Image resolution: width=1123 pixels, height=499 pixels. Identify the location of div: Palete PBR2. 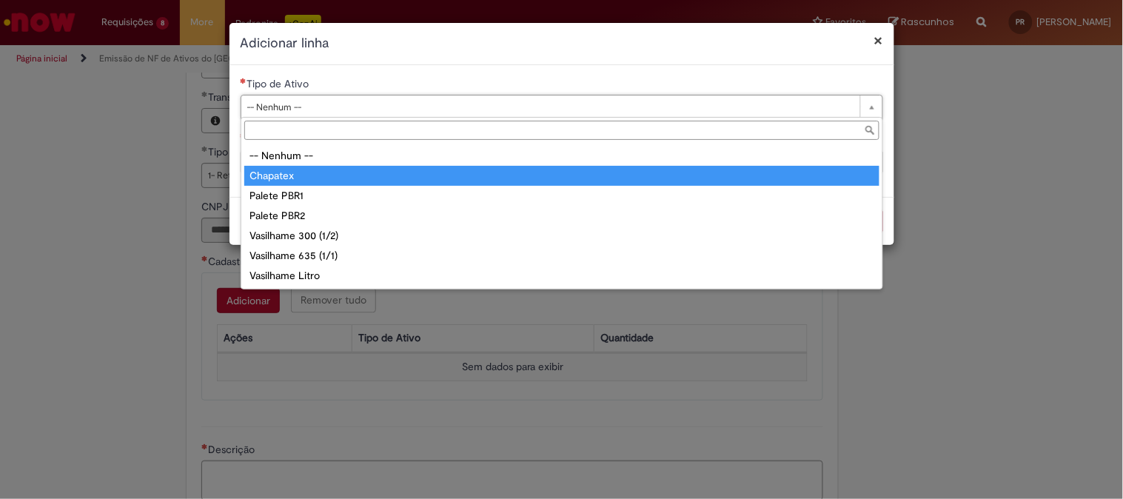
(562, 215).